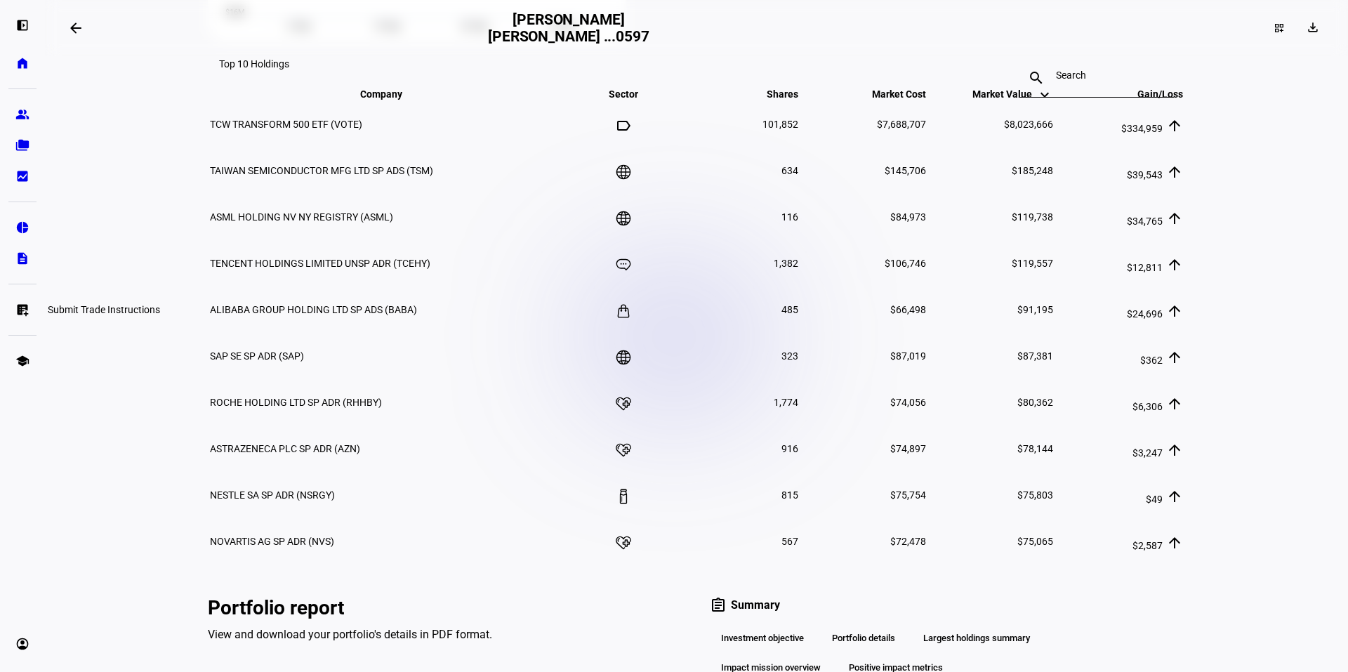 This screenshot has height=672, width=1348. I want to click on span: TAIWAN SEMICONDUCTOR MFG LTD SP ADS (TSM), so click(321, 171).